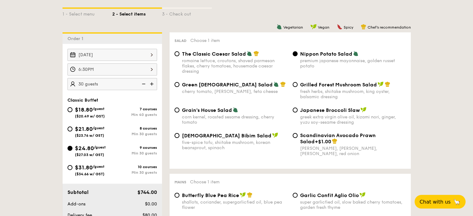  I want to click on div: super garlicfied oil, slow baked cherry tomatoes, garden fresh thyme, so click(353, 205).